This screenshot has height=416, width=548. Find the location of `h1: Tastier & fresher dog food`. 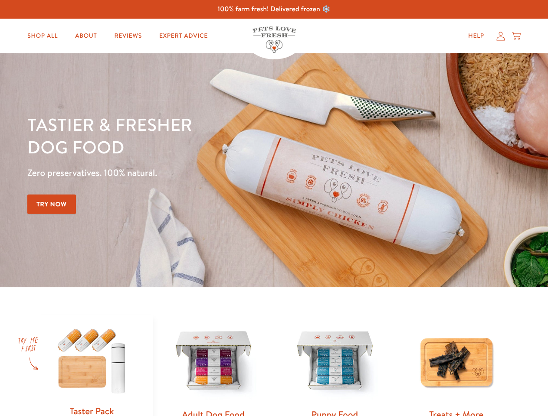

h1: Tastier & fresher dog food is located at coordinates (192, 136).